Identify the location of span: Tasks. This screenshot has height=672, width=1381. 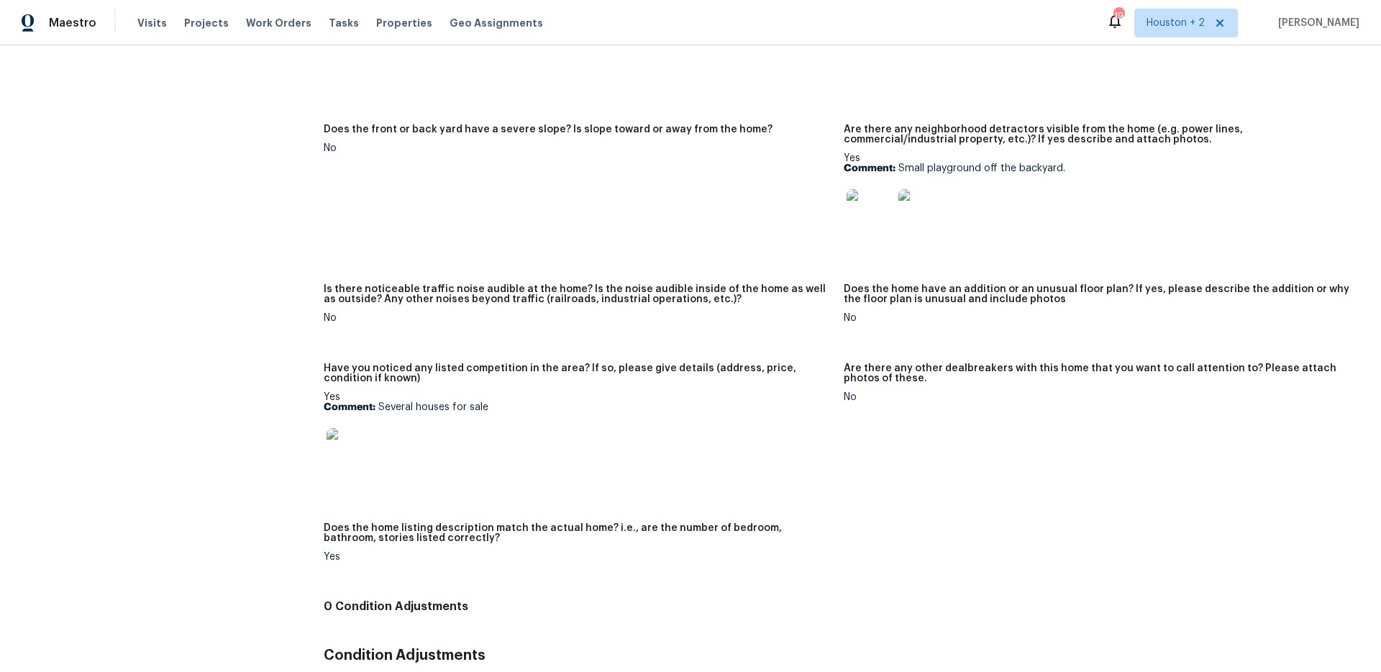
(344, 23).